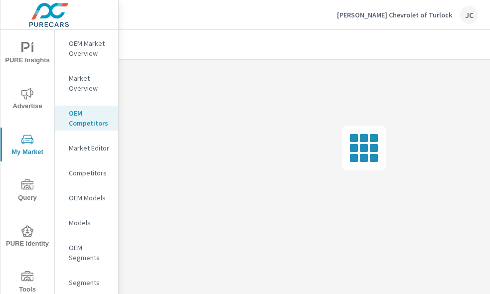 This screenshot has height=294, width=490. What do you see at coordinates (86, 148) in the screenshot?
I see `div: Market Editor` at bounding box center [86, 148].